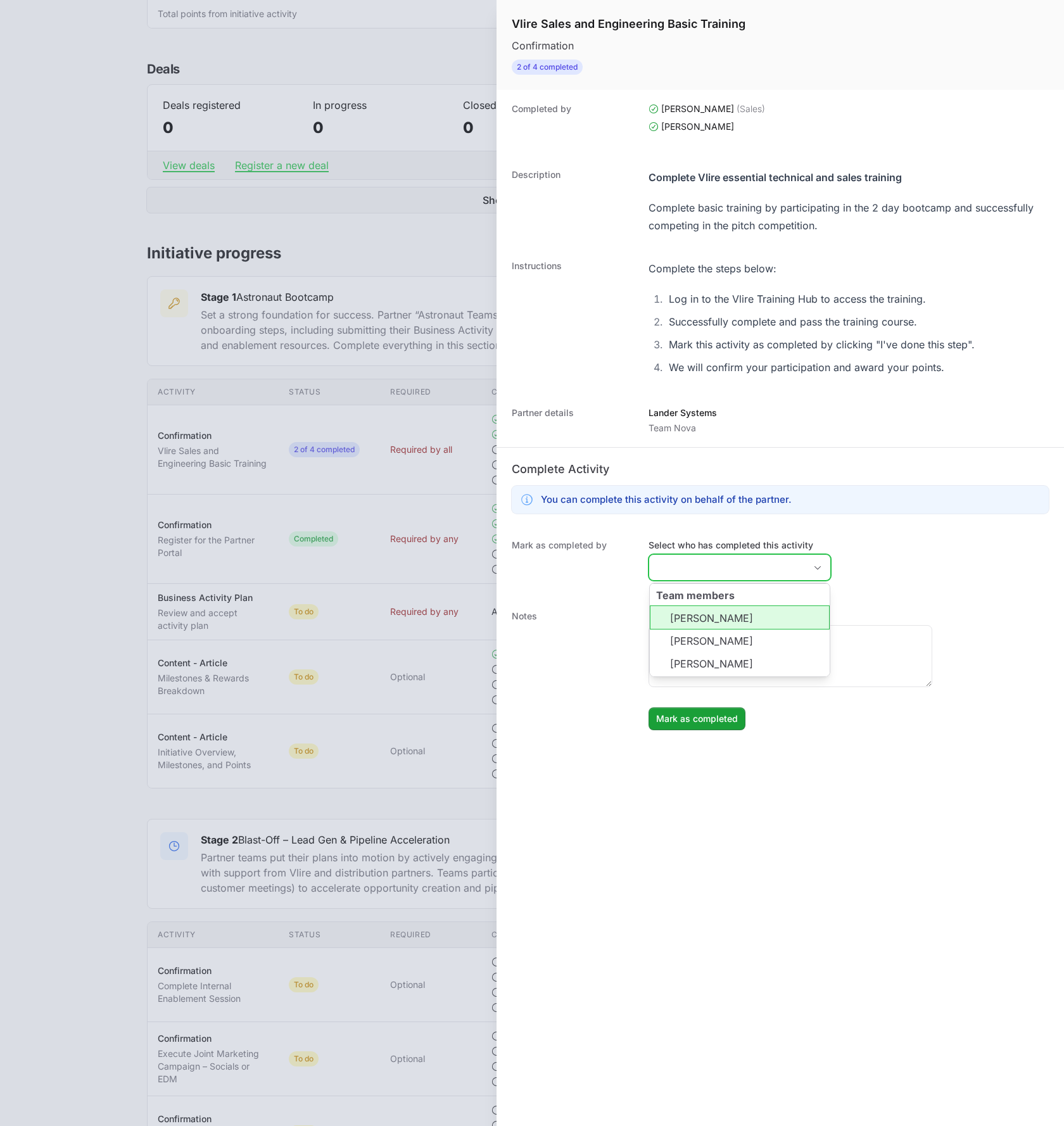  Describe the element at coordinates (849, 177) in the screenshot. I see `div: Complete Vlire essential technical and sales training` at that location.